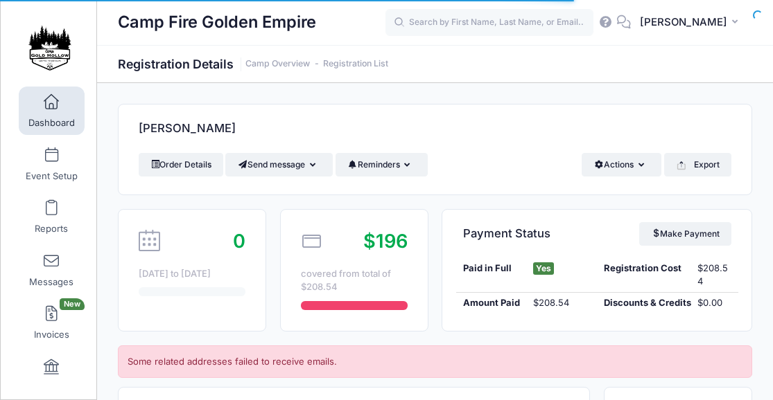 The height and width of the screenshot is (400, 773). I want to click on a: Messages, so click(51, 270).